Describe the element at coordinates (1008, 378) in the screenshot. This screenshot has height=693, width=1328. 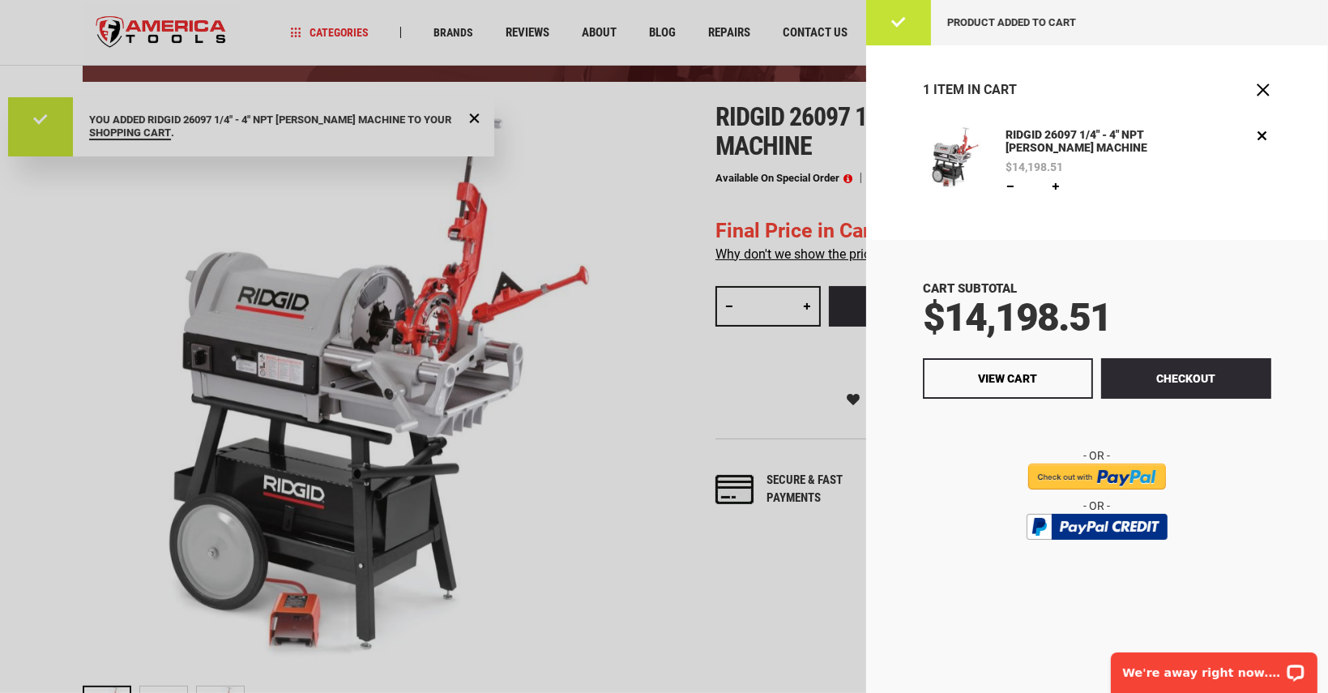
I see `span: View Cart` at that location.